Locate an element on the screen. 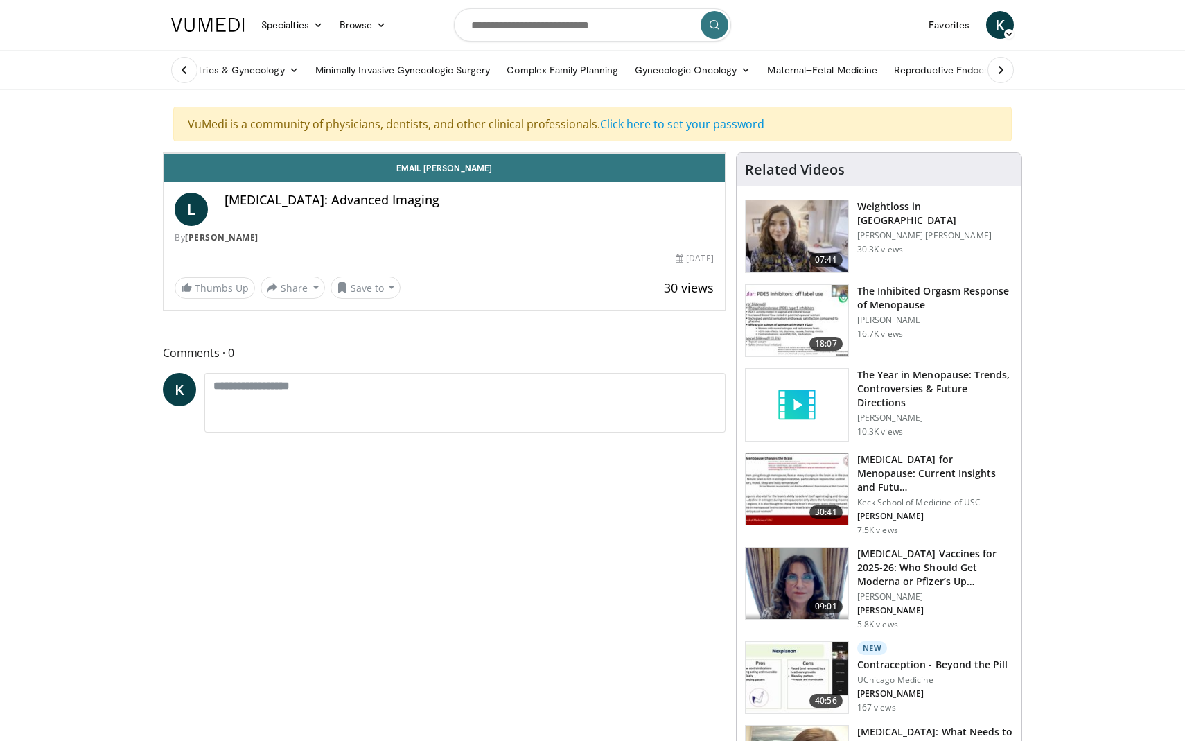 The height and width of the screenshot is (741, 1185). img: 4e370bb1-17f0-4657-a42f-9b995da70d2f.png.150x105_q85_crop-smart_upscale.png is located at coordinates (797, 584).